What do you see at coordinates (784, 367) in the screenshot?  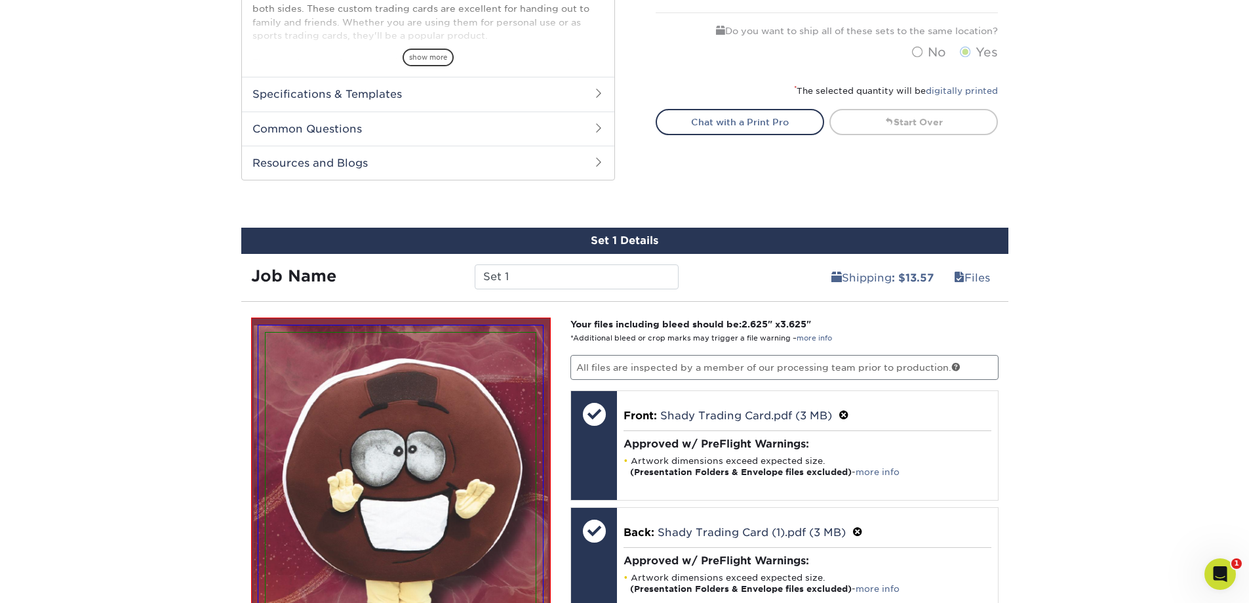 I see `p: All files are inspected by a member of our processing team prior to production.` at bounding box center [784, 367].